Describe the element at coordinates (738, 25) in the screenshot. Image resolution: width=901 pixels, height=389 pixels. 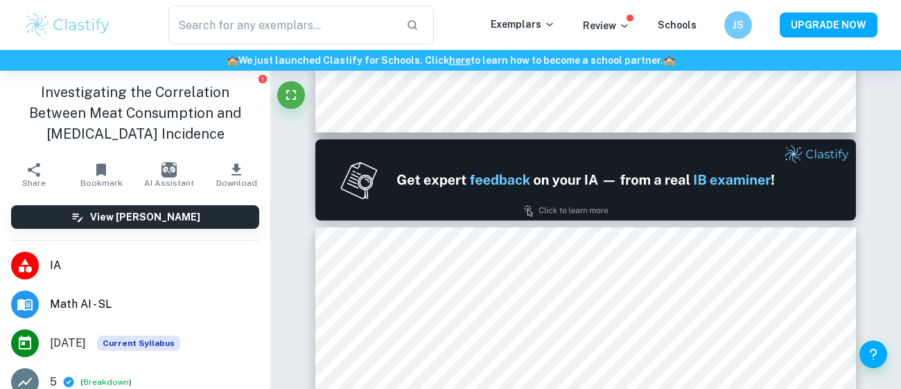
I see `button: JS` at that location.